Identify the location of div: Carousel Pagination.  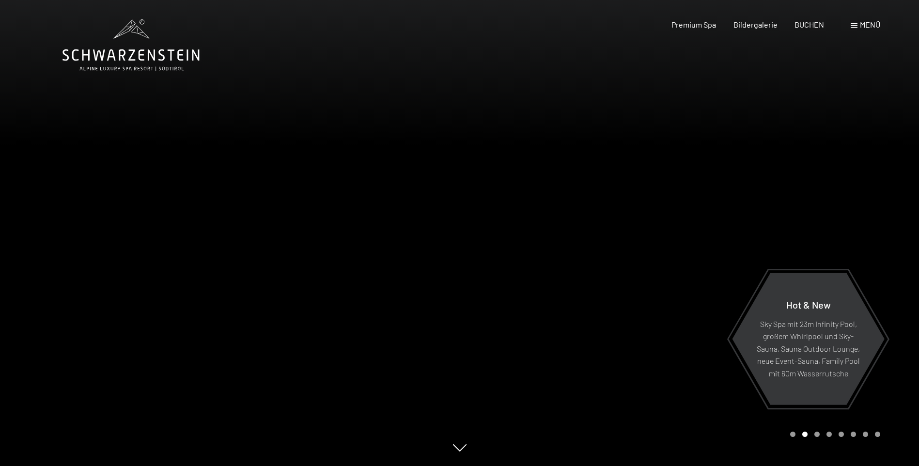
(833, 434).